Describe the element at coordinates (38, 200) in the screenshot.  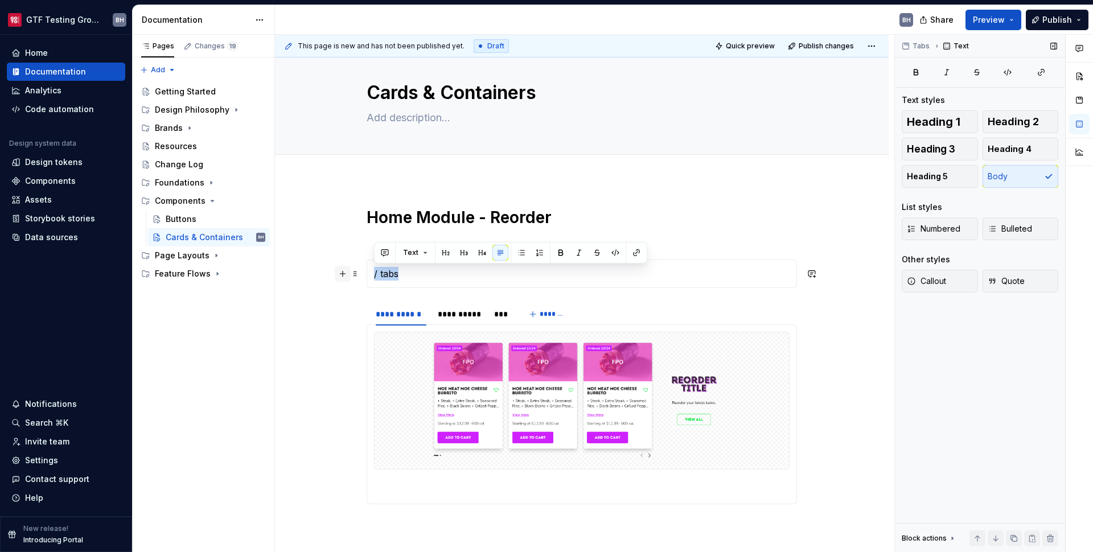
I see `div: Assets` at that location.